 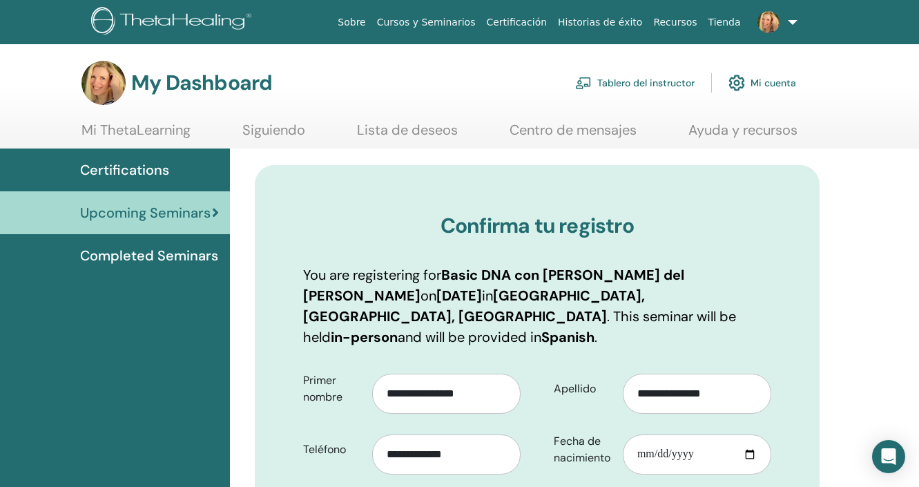 What do you see at coordinates (583, 83) in the screenshot?
I see `img: chalkboard-teacher.svg` at bounding box center [583, 83].